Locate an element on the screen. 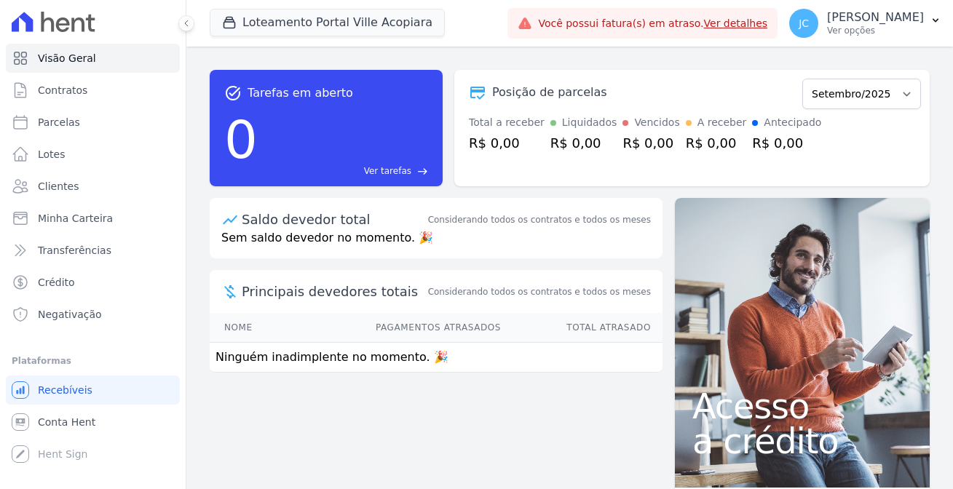 The width and height of the screenshot is (953, 489). div: 0 is located at coordinates (241, 140).